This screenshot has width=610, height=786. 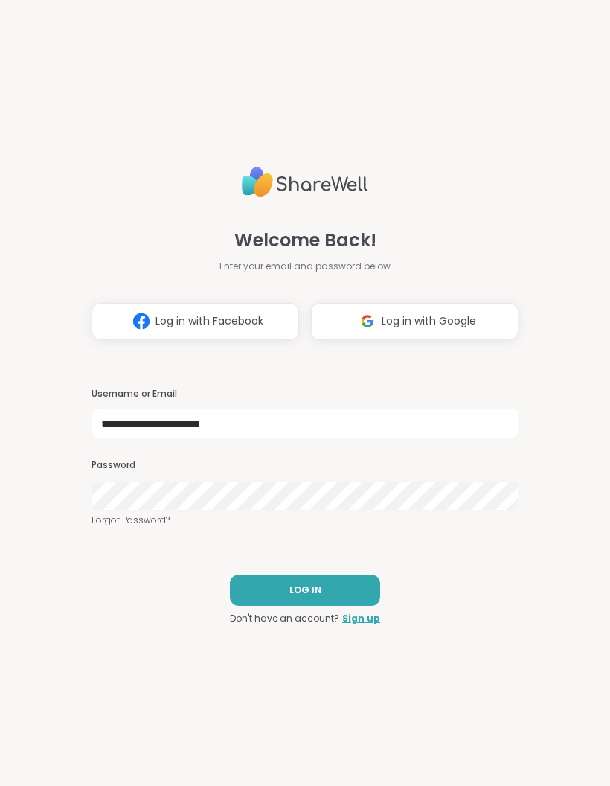 I want to click on span: Log in with Facebook, so click(x=209, y=321).